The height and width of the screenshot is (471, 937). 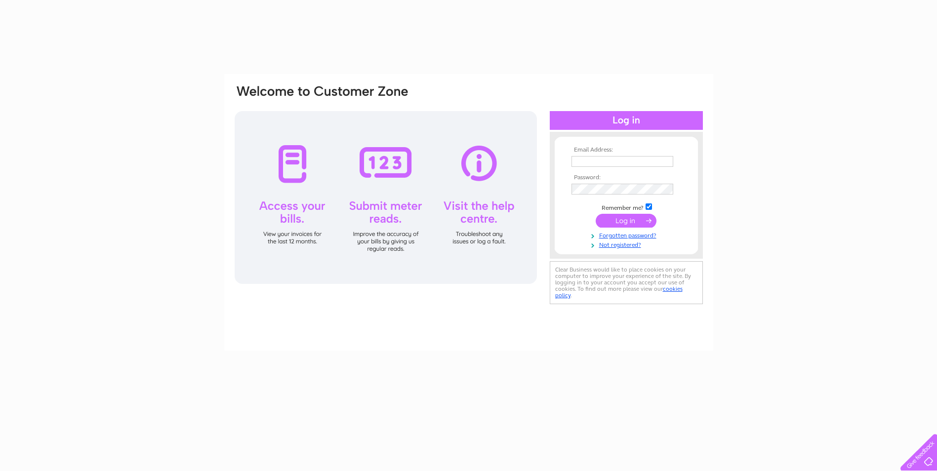 I want to click on th: Password:, so click(x=626, y=178).